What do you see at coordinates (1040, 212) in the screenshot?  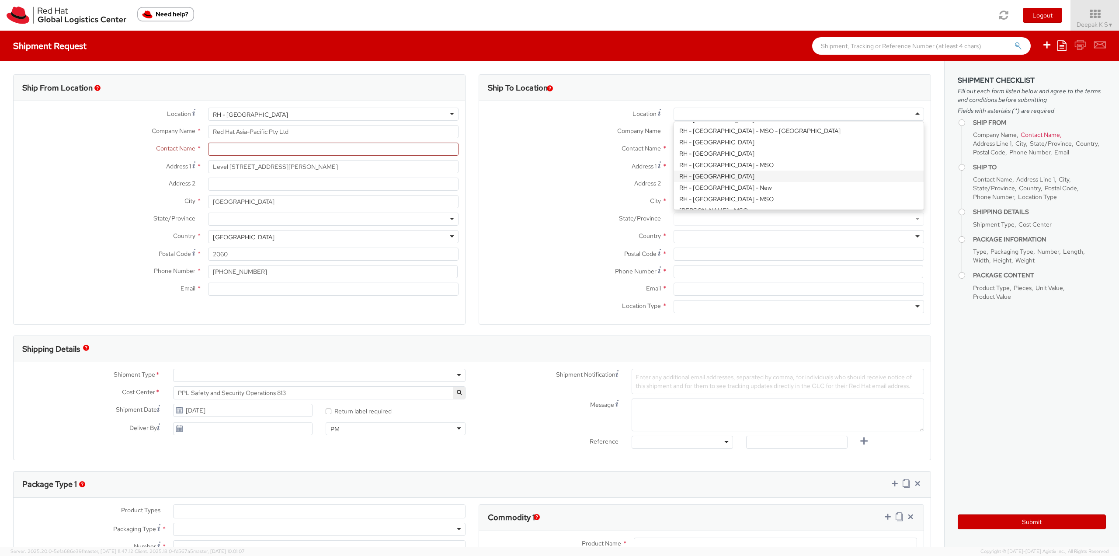 I see `h4: Shipping Details` at bounding box center [1040, 212].